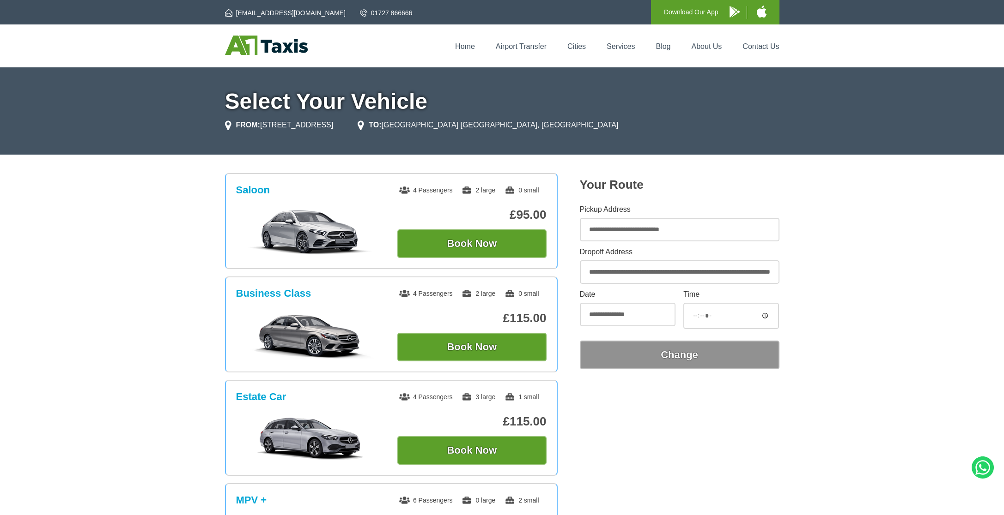 The width and height of the screenshot is (1004, 515). Describe the element at coordinates (273, 294) in the screenshot. I see `h3: Business Class` at that location.